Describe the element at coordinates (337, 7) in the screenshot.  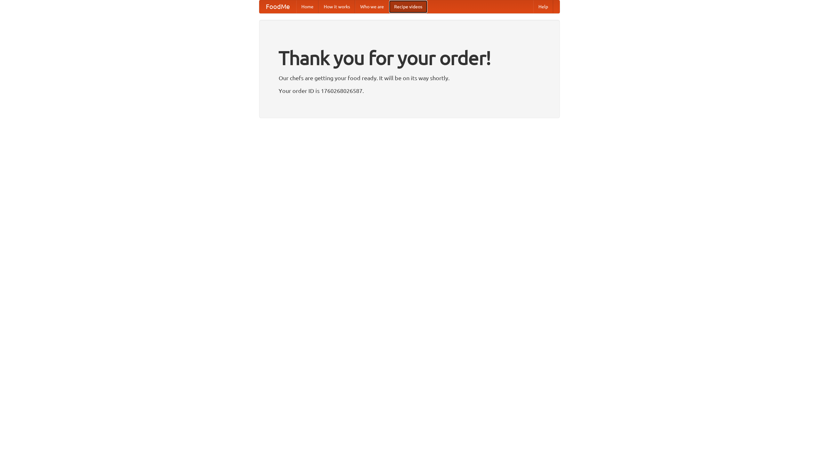
I see `a: How it works` at that location.